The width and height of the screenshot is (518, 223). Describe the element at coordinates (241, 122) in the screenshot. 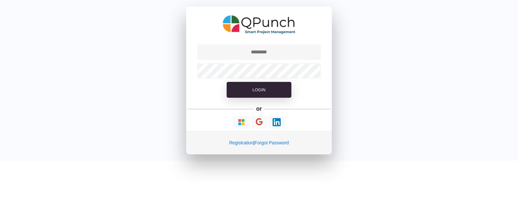

I see `button: Continue With Microsoft Azure` at that location.